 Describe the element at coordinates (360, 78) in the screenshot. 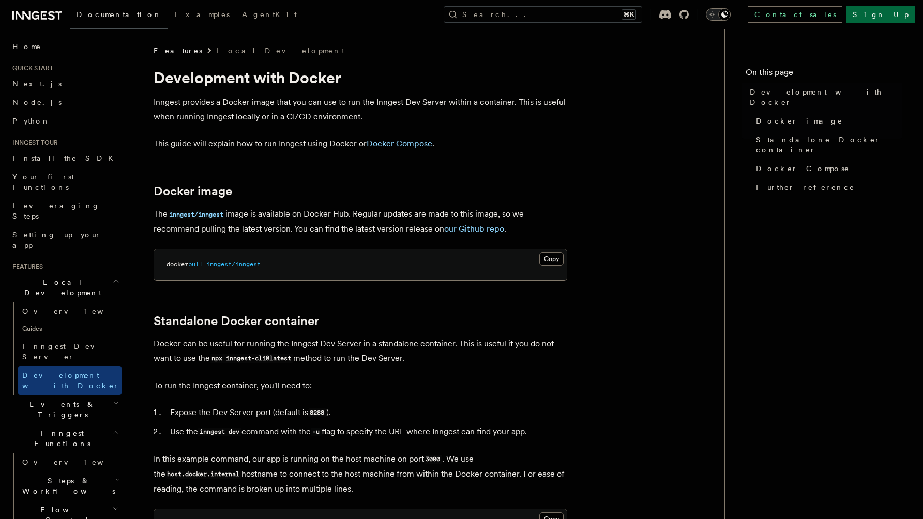

I see `h1: Development with Docker` at that location.